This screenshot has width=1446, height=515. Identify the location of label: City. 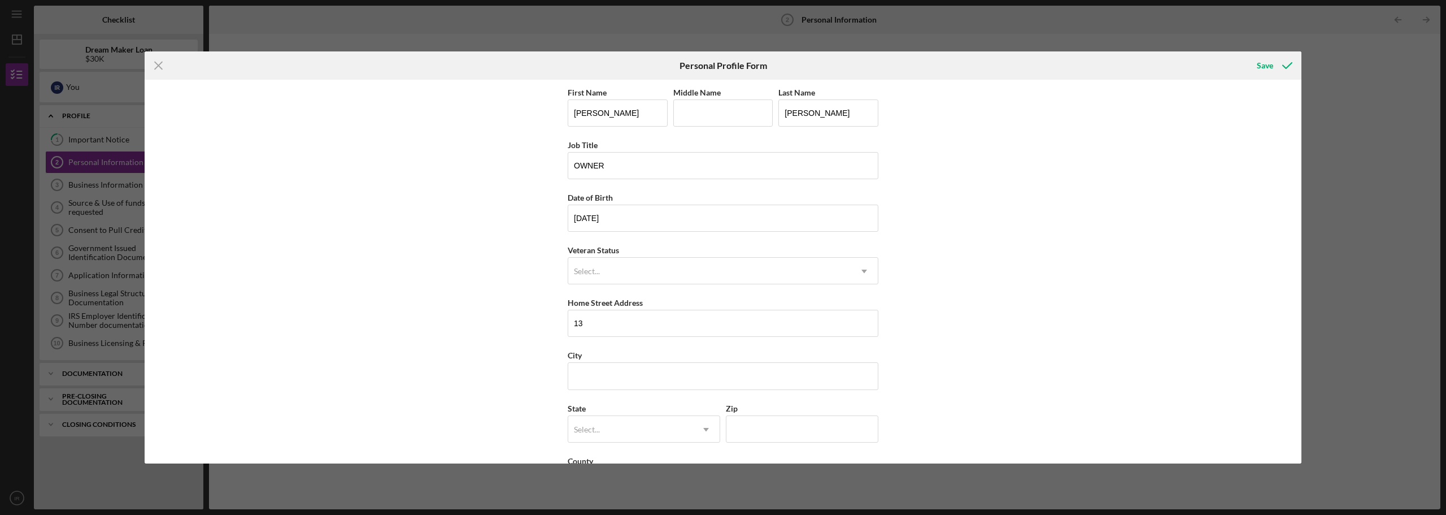
(574, 355).